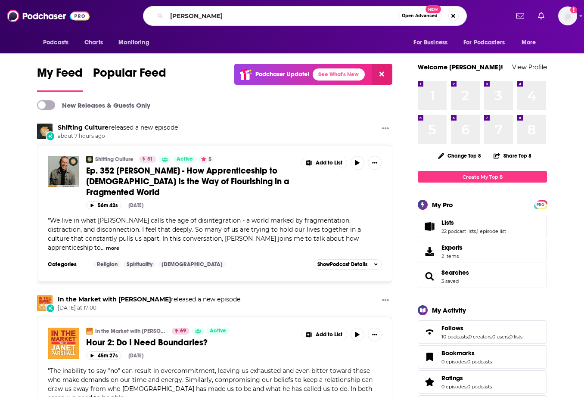  Describe the element at coordinates (104, 205) in the screenshot. I see `button: 56m 42s` at that location.